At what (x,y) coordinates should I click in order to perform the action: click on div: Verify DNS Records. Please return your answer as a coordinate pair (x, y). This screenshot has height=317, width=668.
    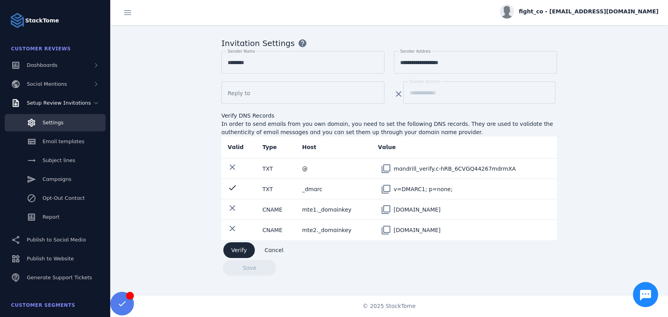
    Looking at the image, I should click on (389, 116).